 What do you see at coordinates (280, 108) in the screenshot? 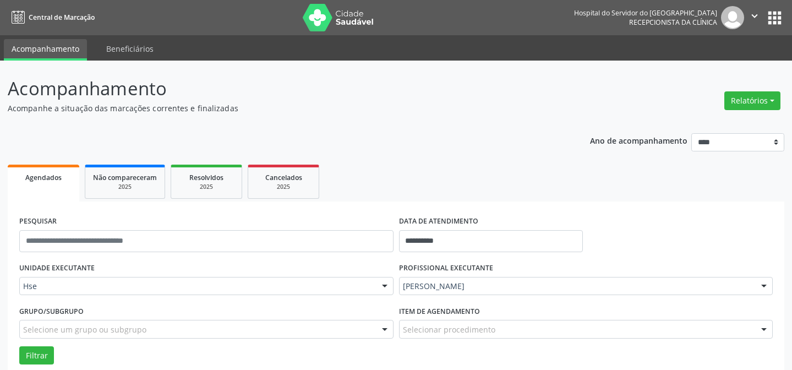
I see `p: Acompanhe a situação das marcações correntes e finalizadas` at bounding box center [280, 108].